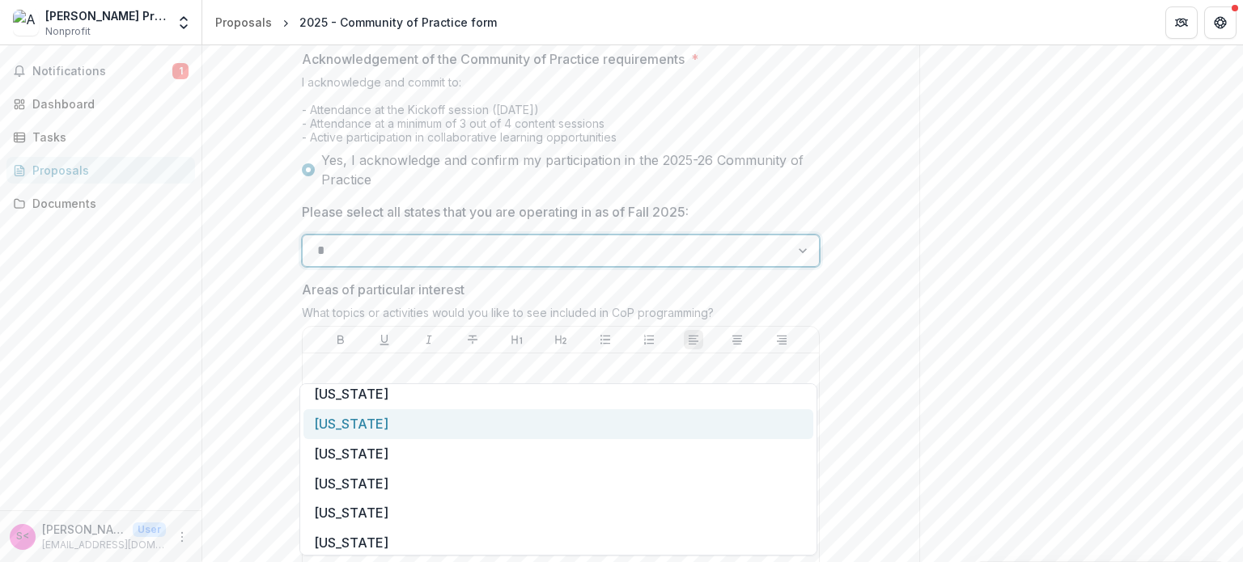 The image size is (1243, 562). I want to click on button: More, so click(182, 537).